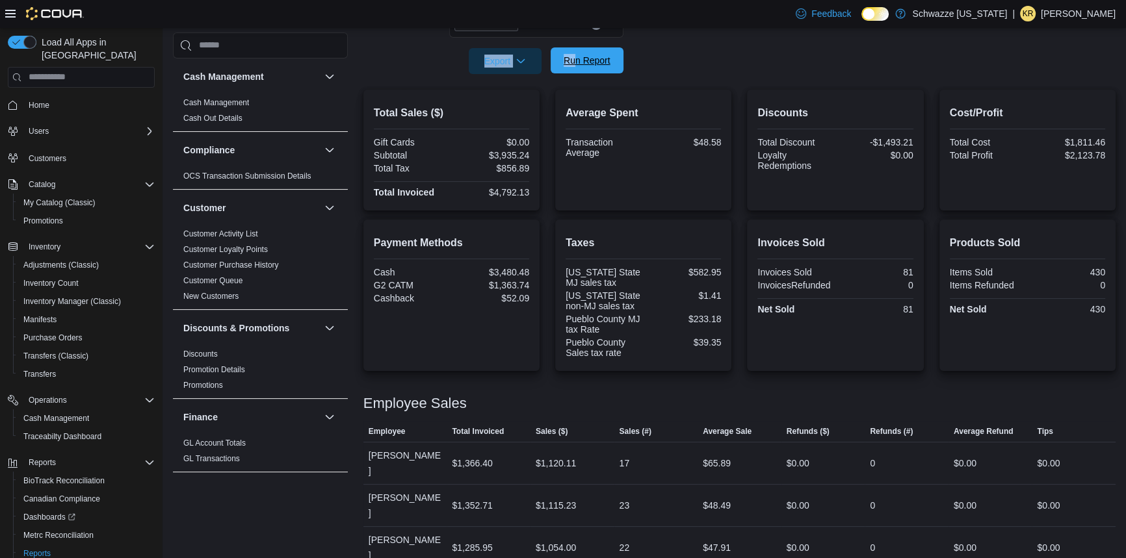 The width and height of the screenshot is (1126, 558). I want to click on div: -$1,493.21, so click(876, 142).